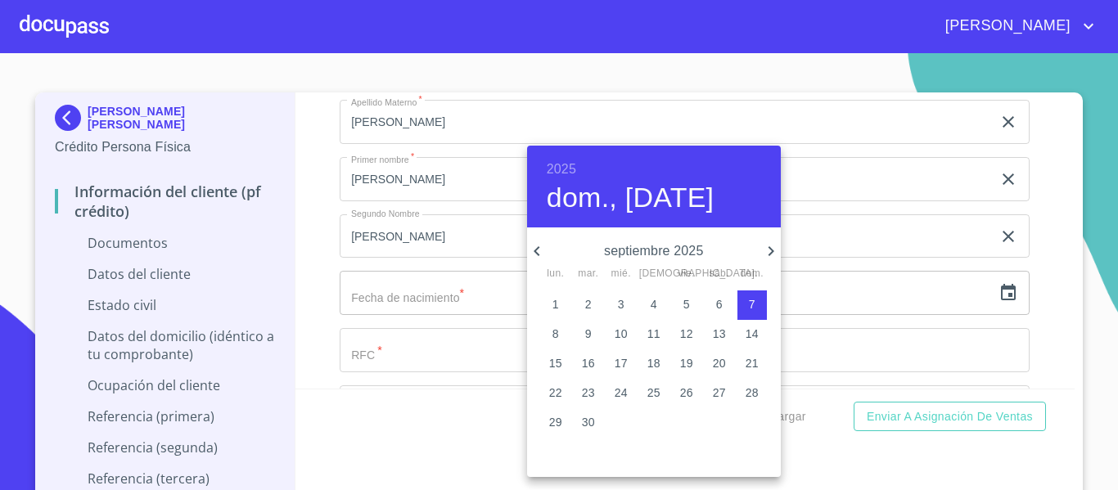 Image resolution: width=1118 pixels, height=490 pixels. I want to click on p: 2, so click(589, 305).